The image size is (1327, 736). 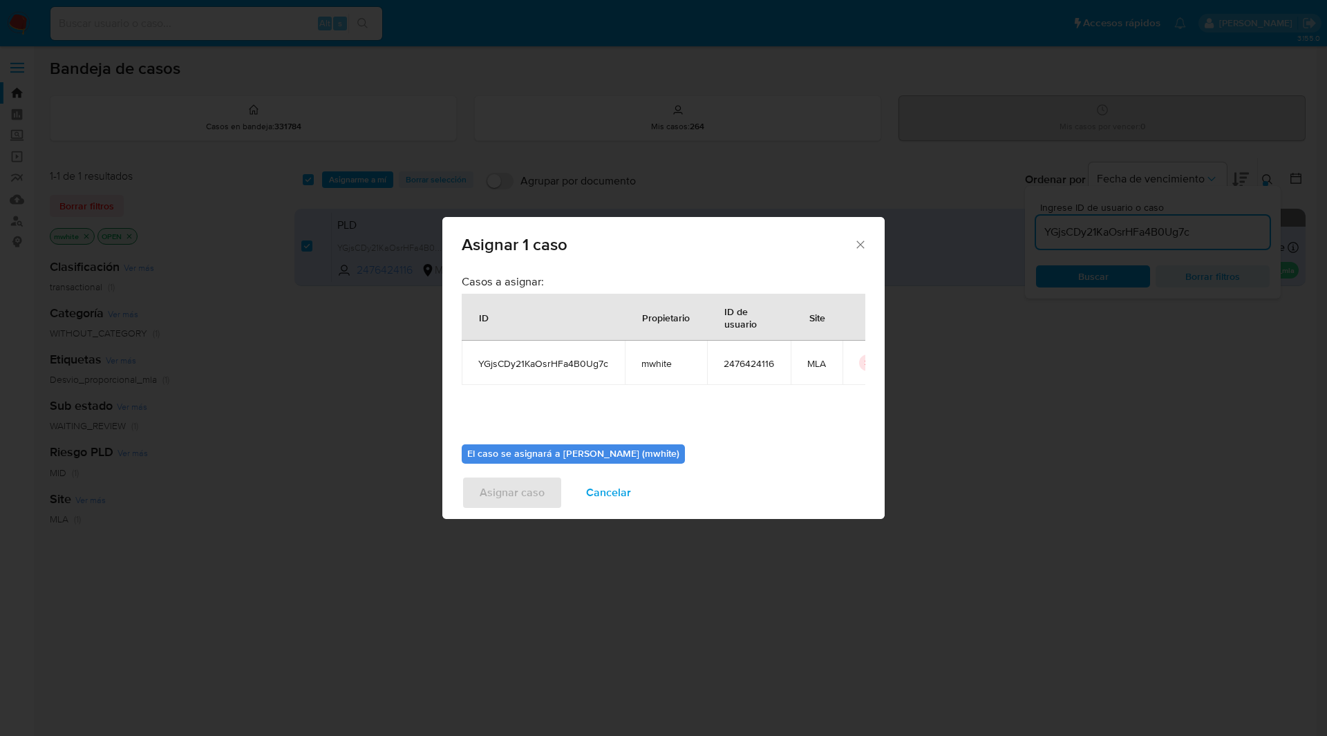 What do you see at coordinates (817, 317) in the screenshot?
I see `div: Site` at bounding box center [817, 317].